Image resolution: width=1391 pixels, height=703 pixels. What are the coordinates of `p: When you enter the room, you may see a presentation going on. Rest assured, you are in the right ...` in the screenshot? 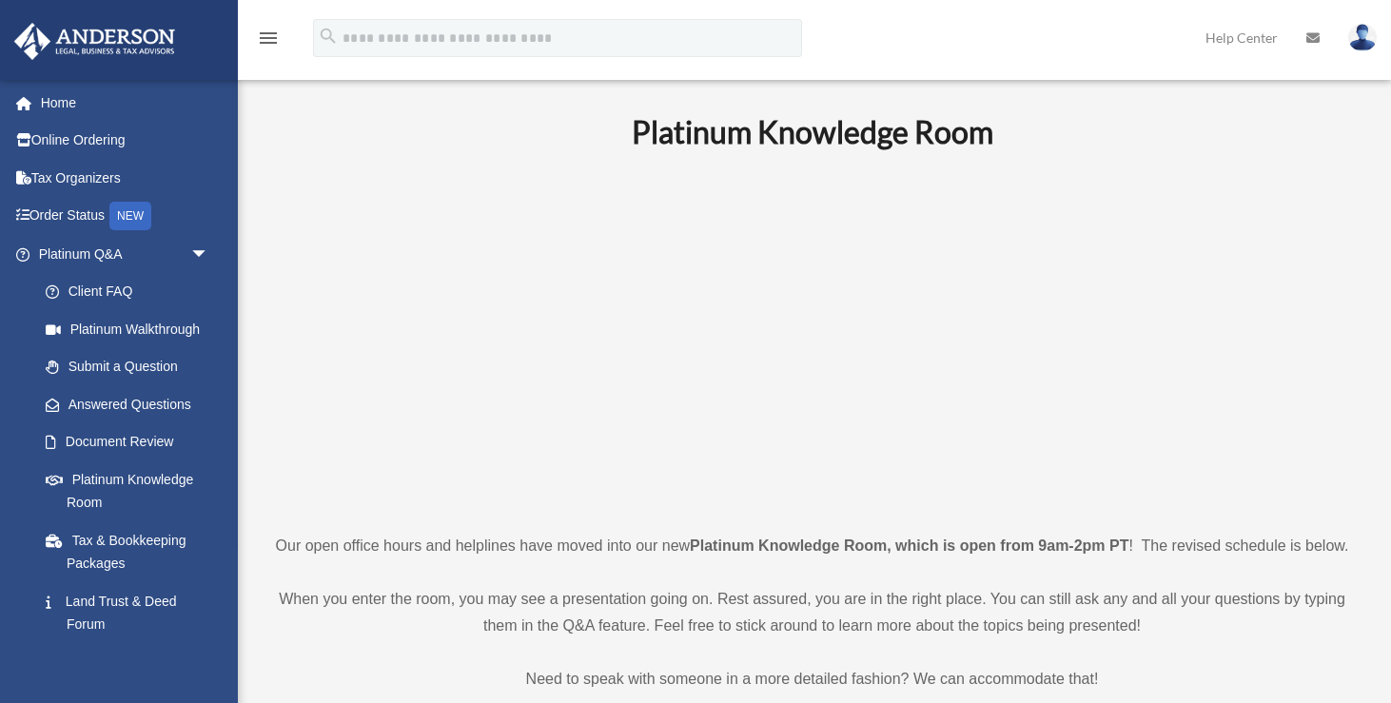 It's located at (812, 613).